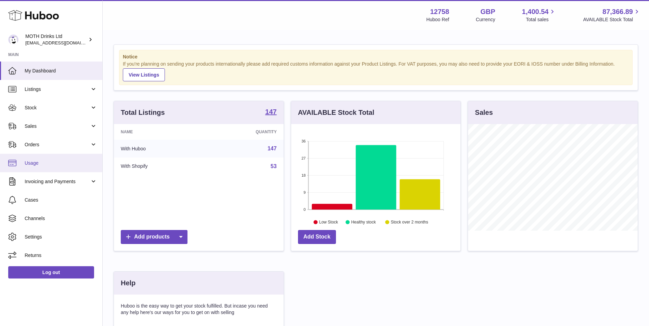 The image size is (649, 326). What do you see at coordinates (199, 310) in the screenshot?
I see `p: Huboo is the easy way to get your stock fulfilled. But incase you need any help here's our ways f...` at bounding box center [199, 310].